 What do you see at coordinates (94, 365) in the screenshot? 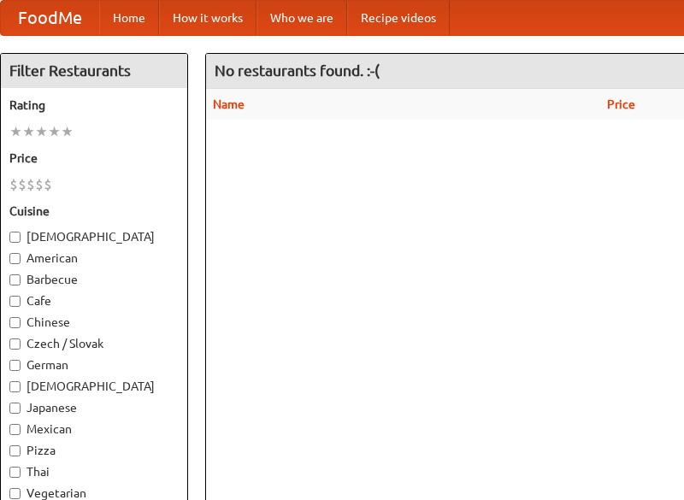
I see `label: German` at bounding box center [94, 365].